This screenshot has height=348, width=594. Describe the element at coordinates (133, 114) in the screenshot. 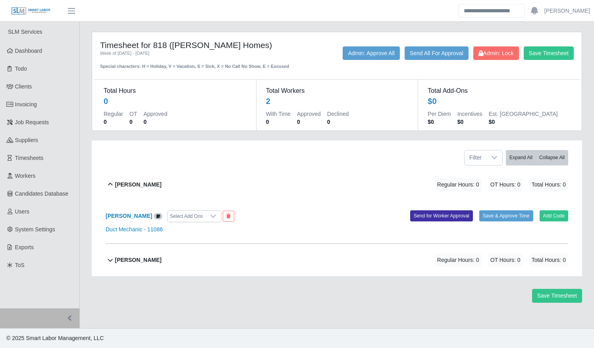

I see `dt: OT` at that location.